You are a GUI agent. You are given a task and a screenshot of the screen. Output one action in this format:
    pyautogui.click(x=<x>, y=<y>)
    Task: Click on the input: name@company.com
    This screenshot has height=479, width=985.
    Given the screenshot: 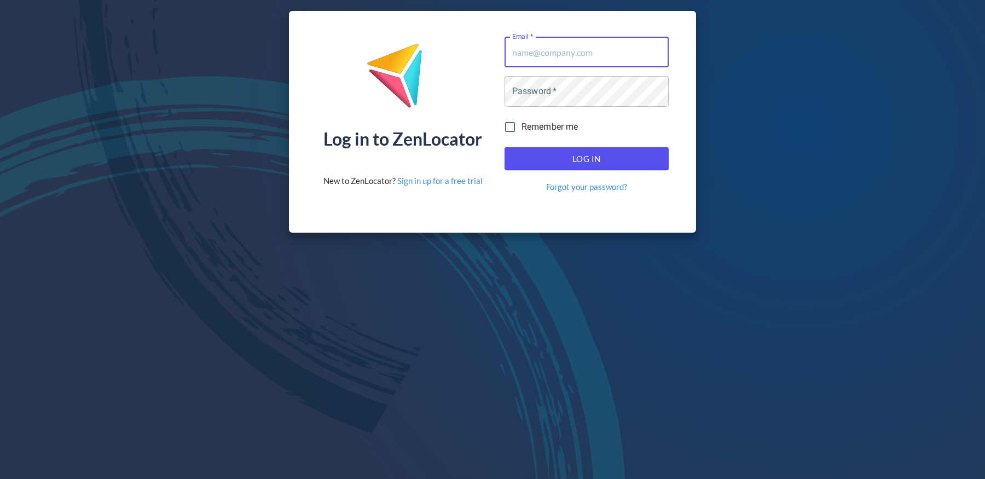 What is the action you would take?
    pyautogui.click(x=587, y=52)
    